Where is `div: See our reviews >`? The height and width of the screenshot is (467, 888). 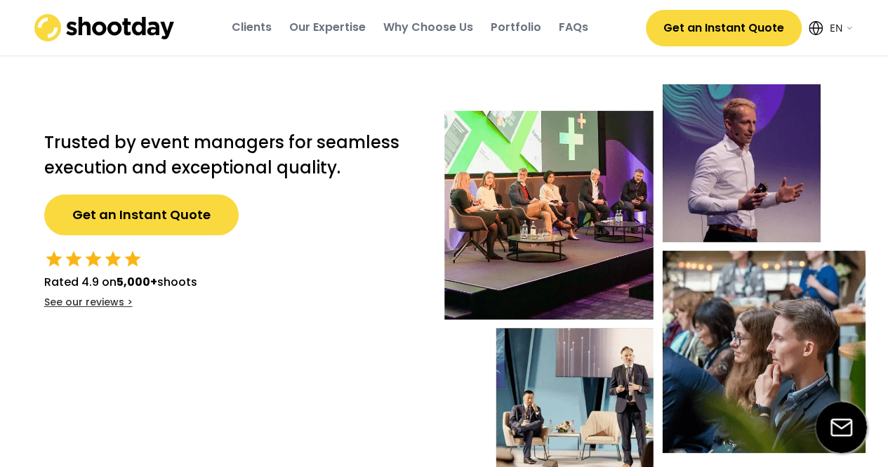
div: See our reviews > is located at coordinates (88, 302).